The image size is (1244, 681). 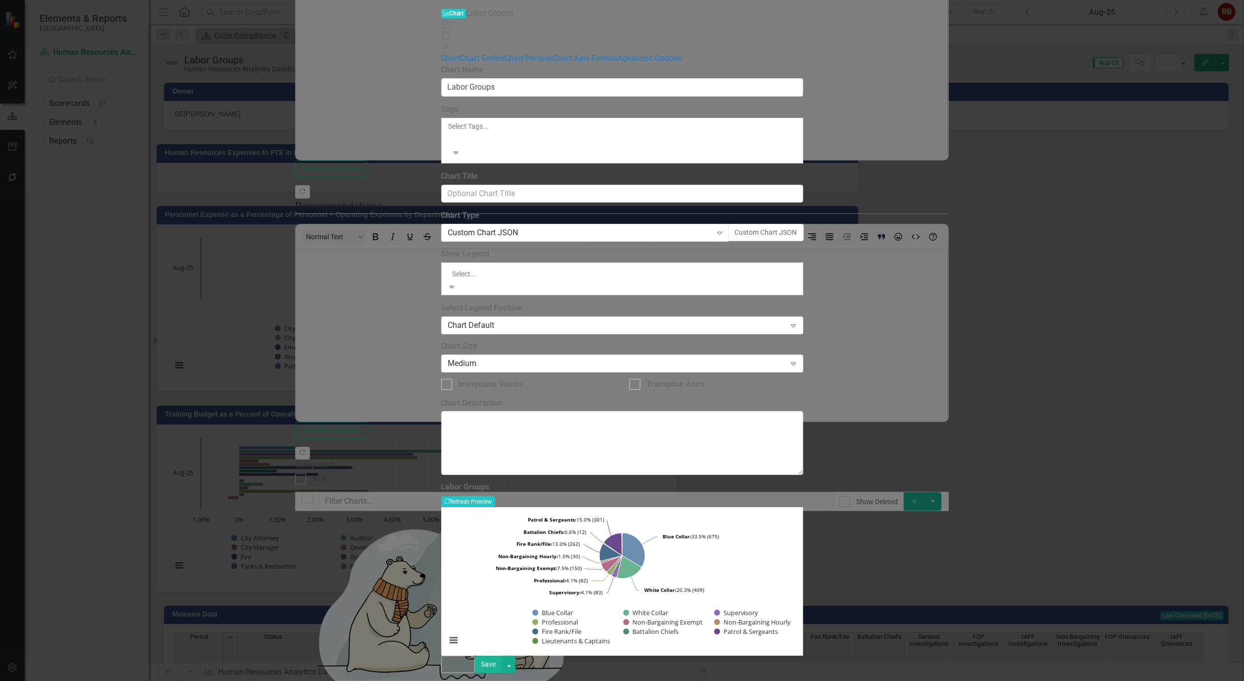 I want to click on tspan: Patrol & Sergeants:, so click(x=552, y=519).